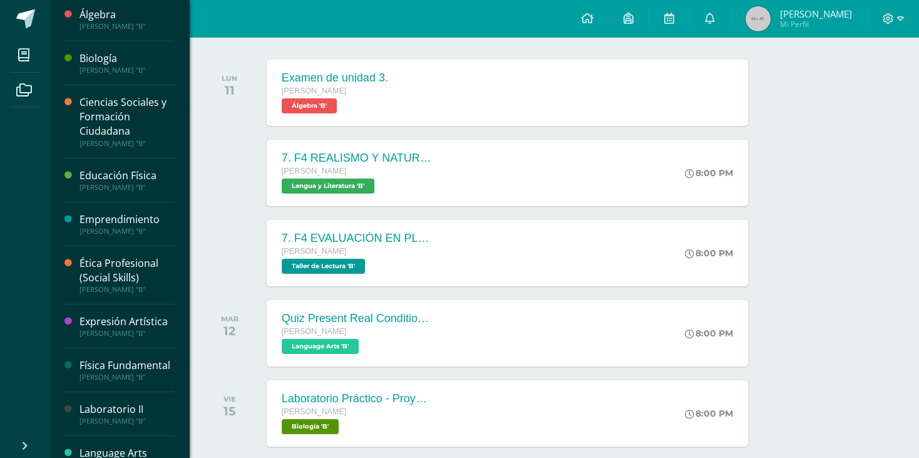  I want to click on div: Álgebra, so click(127, 14).